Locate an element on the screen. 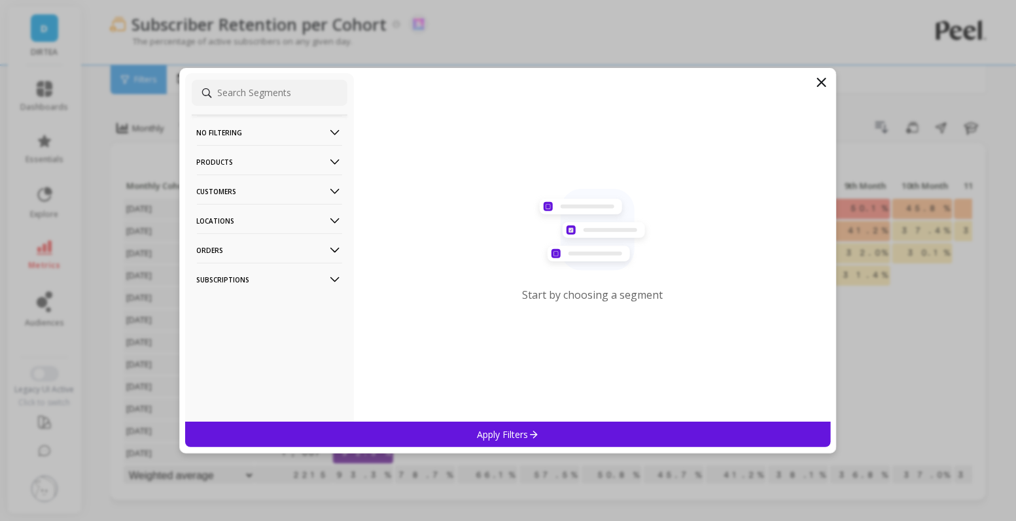 The image size is (1016, 521). p: Locations is located at coordinates (270, 220).